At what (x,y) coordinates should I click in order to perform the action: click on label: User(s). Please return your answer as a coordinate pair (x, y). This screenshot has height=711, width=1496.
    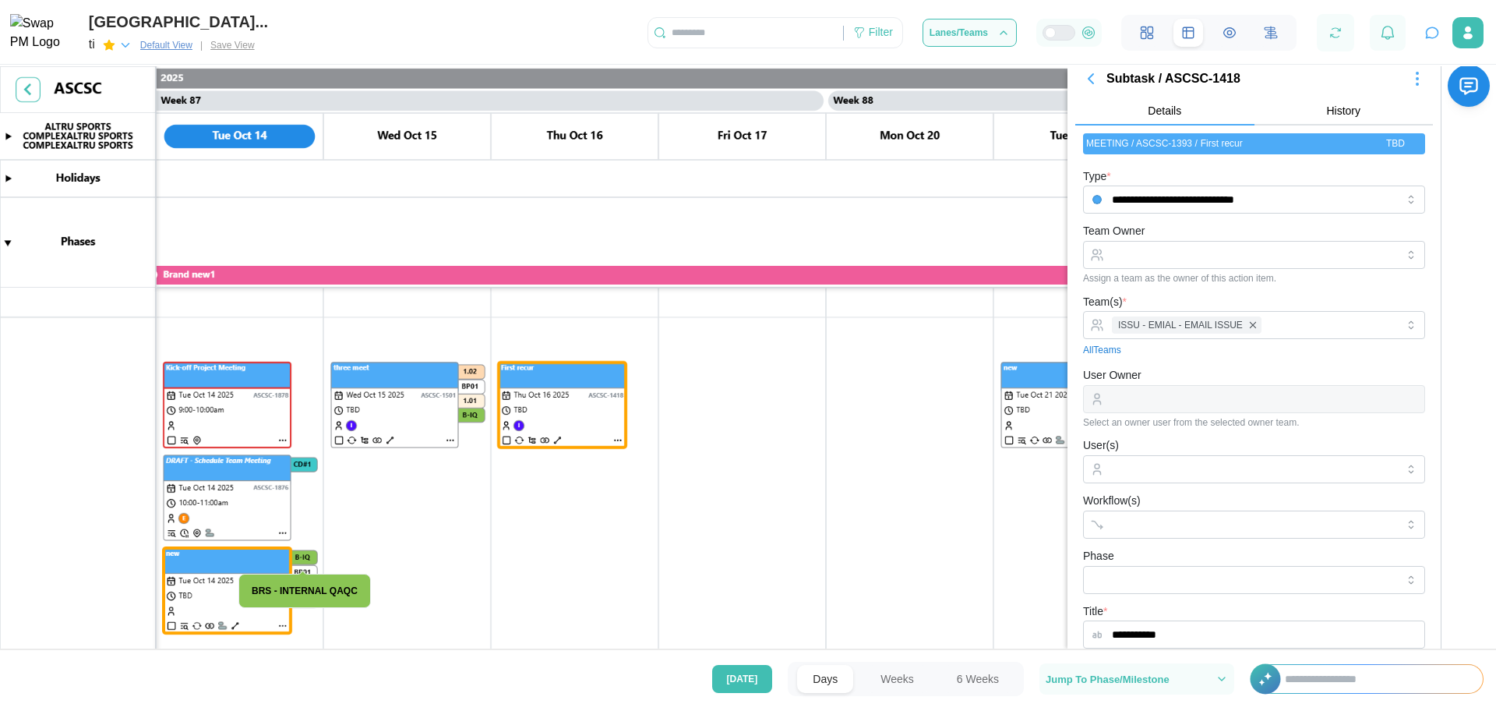
    Looking at the image, I should click on (1101, 446).